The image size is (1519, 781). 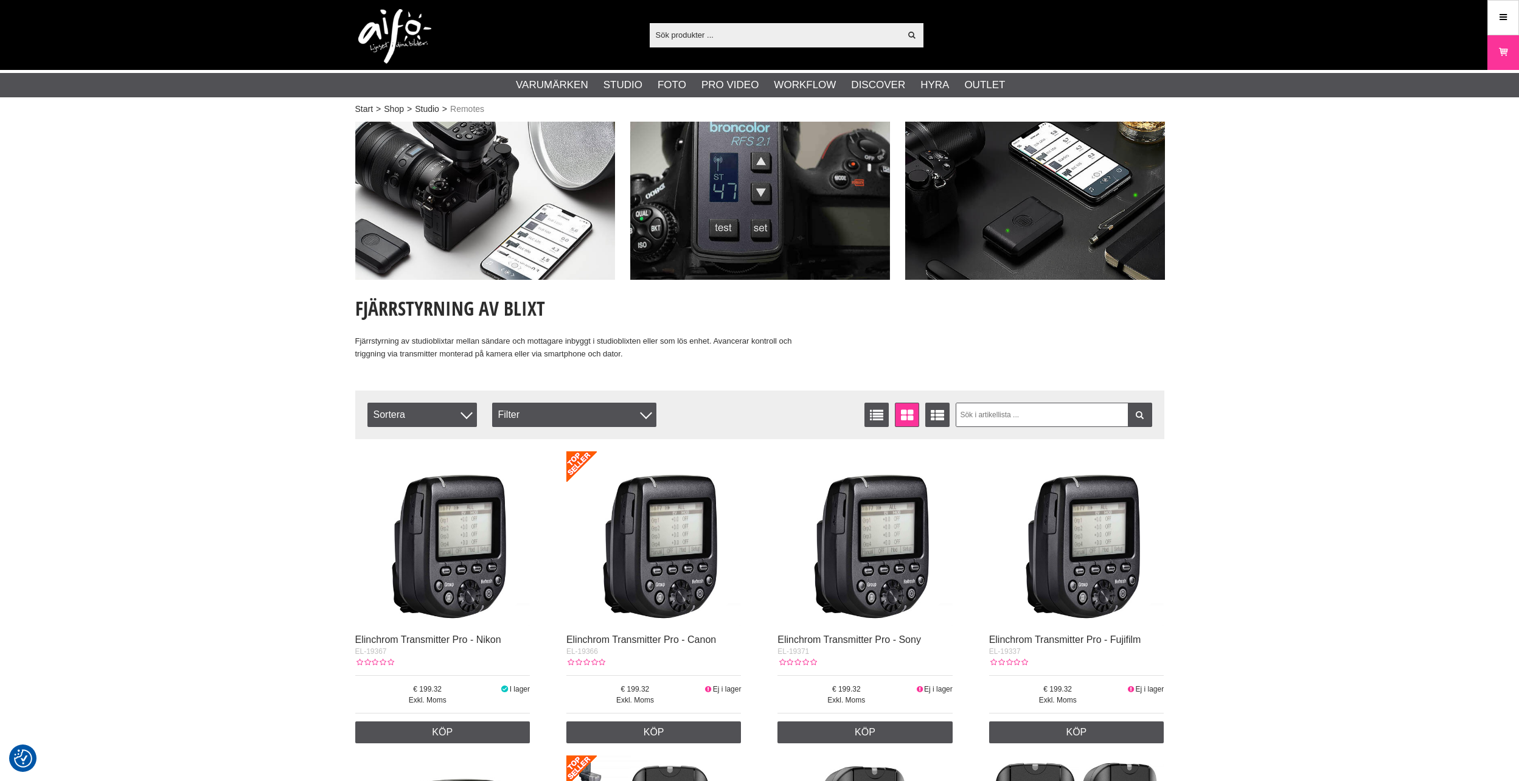 What do you see at coordinates (730, 85) in the screenshot?
I see `a: Pro Video` at bounding box center [730, 85].